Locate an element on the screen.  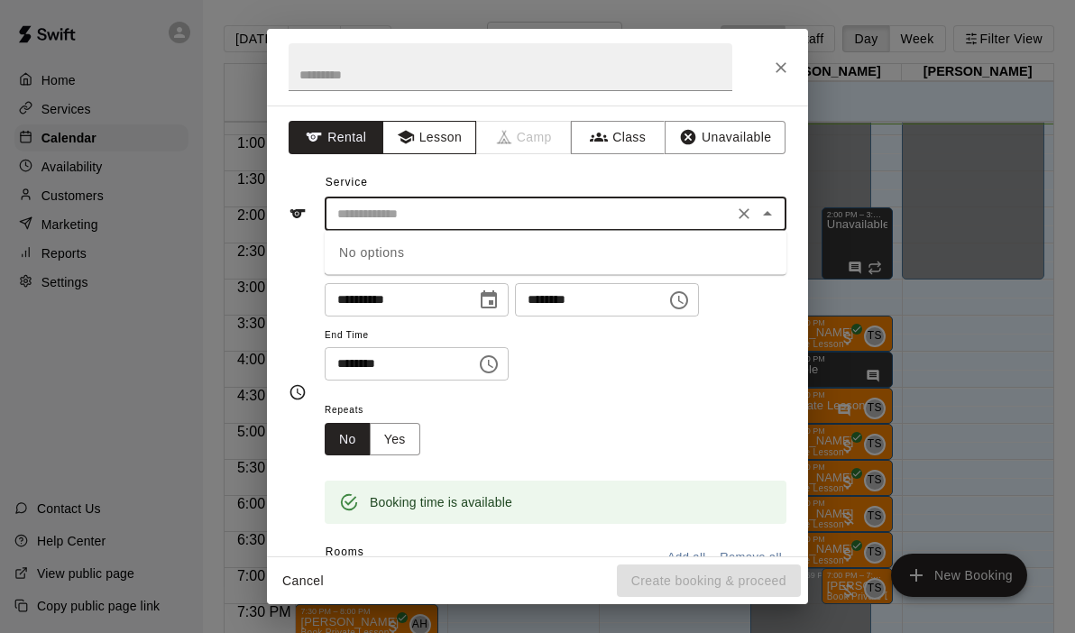
button: Cancel is located at coordinates (303, 581).